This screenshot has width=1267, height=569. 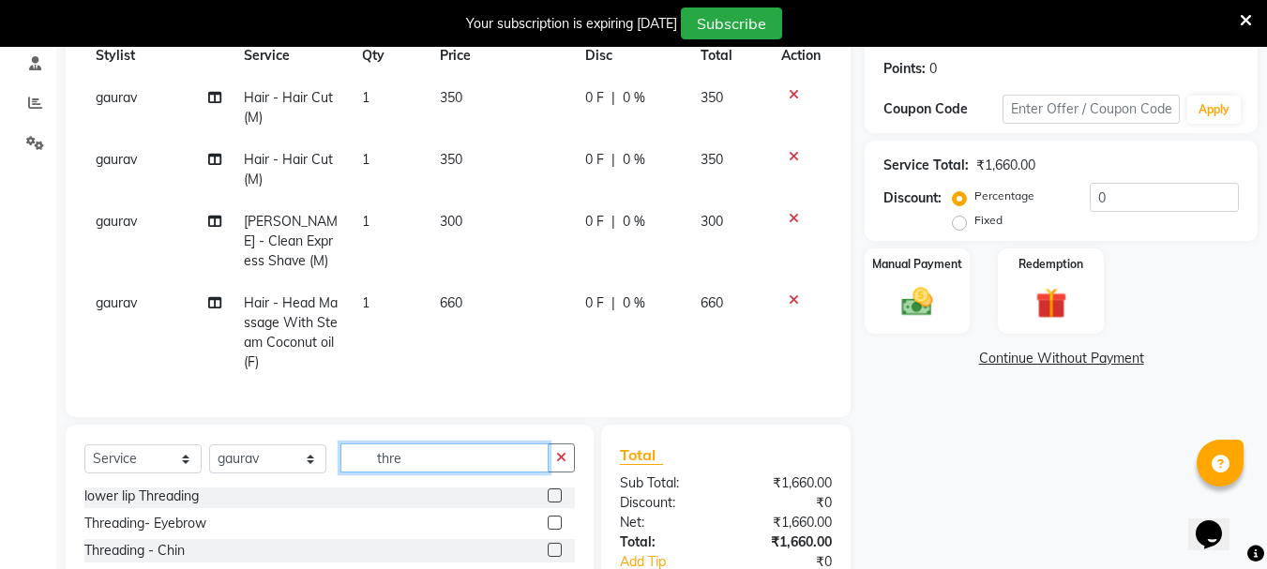 I want to click on th: Qty, so click(x=390, y=55).